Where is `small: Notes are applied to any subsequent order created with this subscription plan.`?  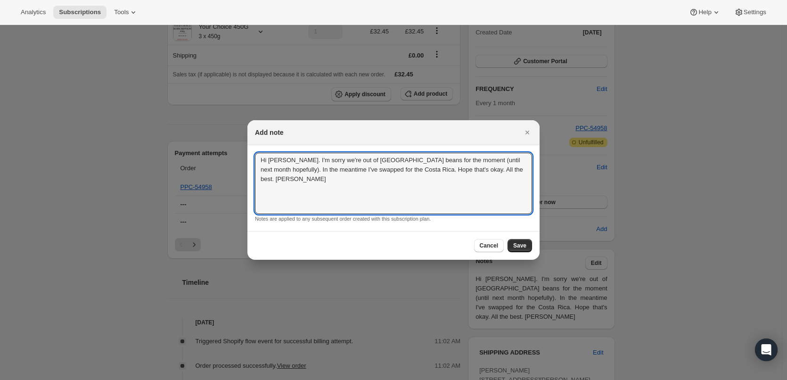 small: Notes are applied to any subsequent order created with this subscription plan. is located at coordinates (343, 219).